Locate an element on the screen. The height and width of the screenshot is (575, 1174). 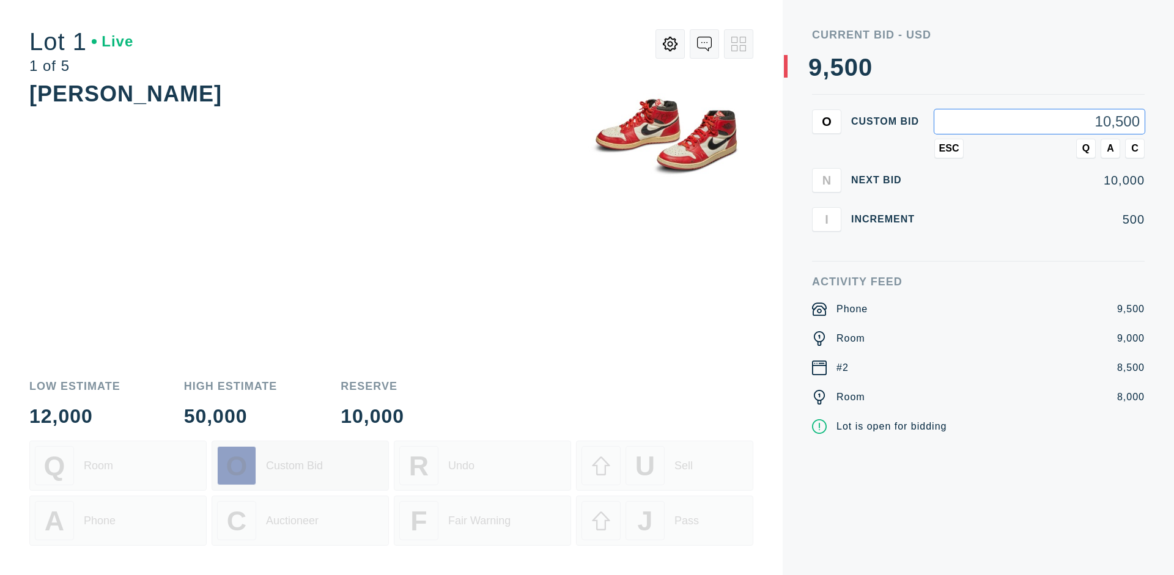
div: Custom Bid is located at coordinates (294, 466).